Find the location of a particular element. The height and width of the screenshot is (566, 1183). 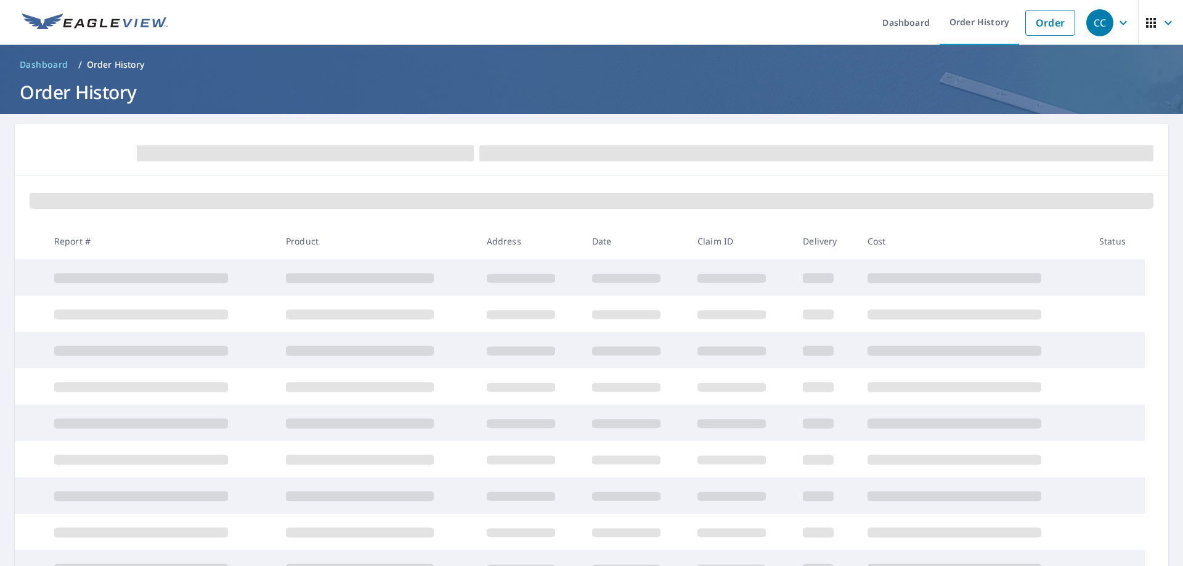

div: CC is located at coordinates (1100, 23).